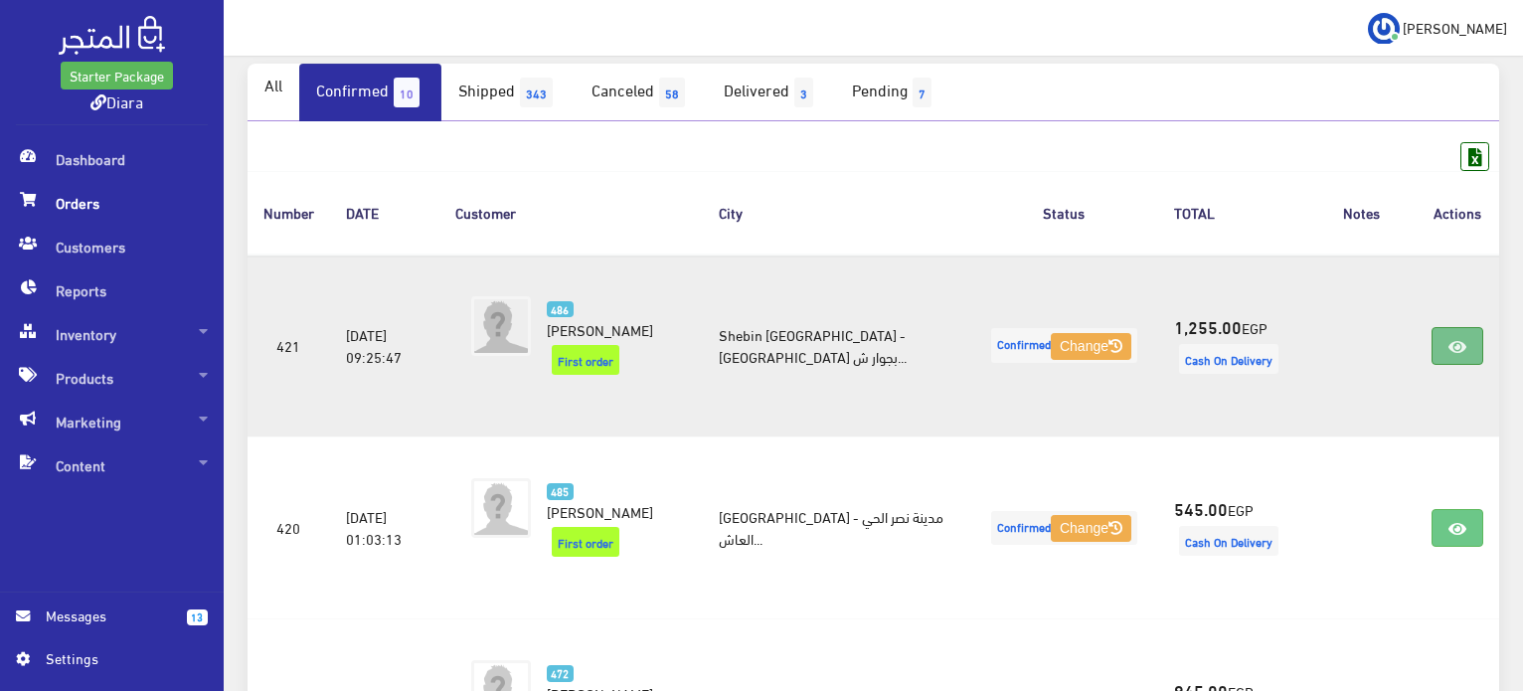 Image resolution: width=1523 pixels, height=691 pixels. What do you see at coordinates (288, 527) in the screenshot?
I see `td: 420` at bounding box center [288, 527].